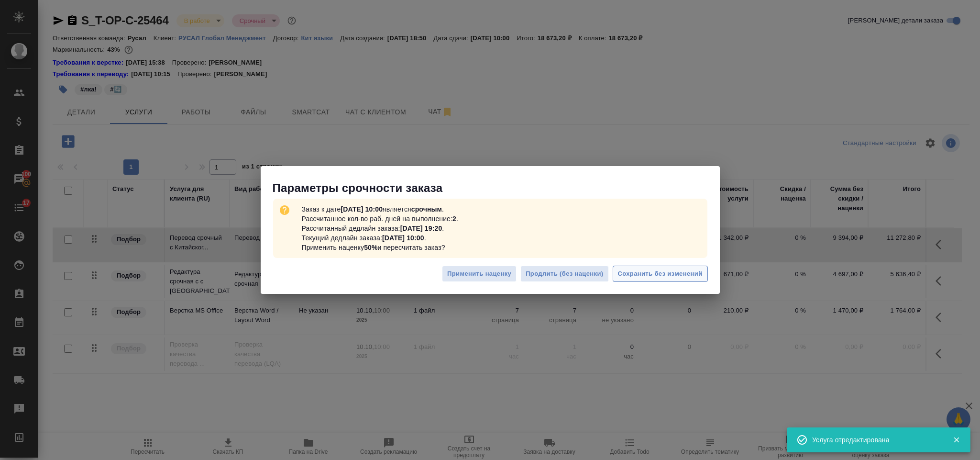 This screenshot has width=980, height=460. I want to click on span: Продлить (без наценки), so click(564, 274).